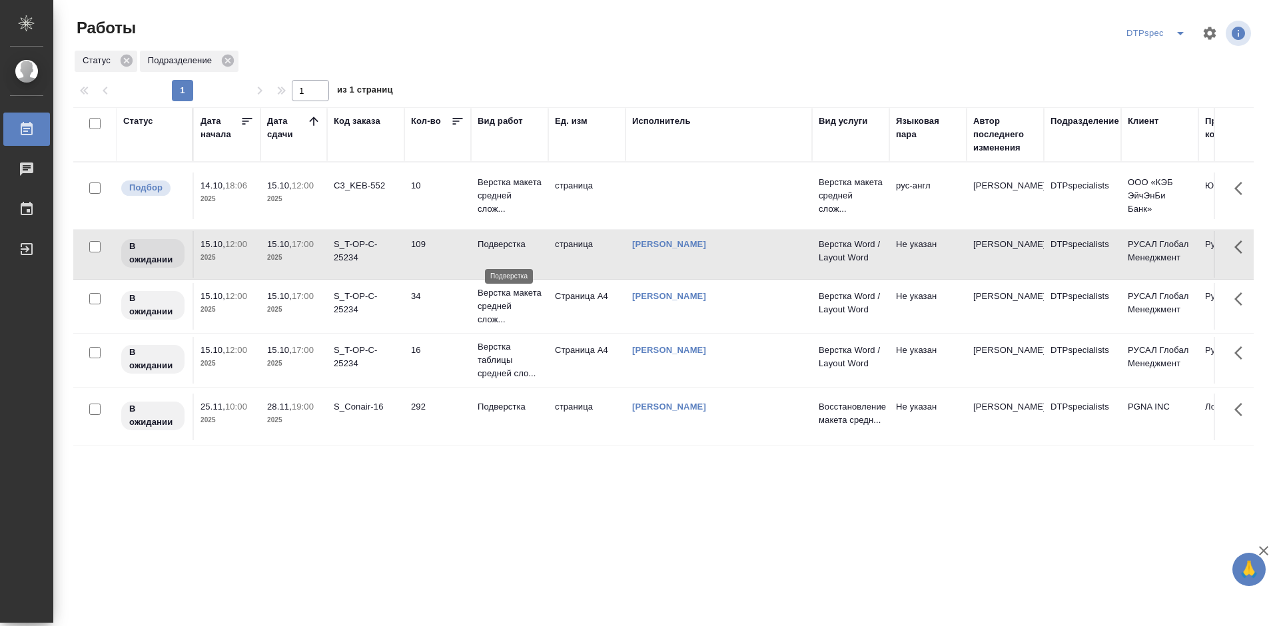 This screenshot has width=1279, height=626. What do you see at coordinates (661, 121) in the screenshot?
I see `div: Исполнитель` at bounding box center [661, 121].